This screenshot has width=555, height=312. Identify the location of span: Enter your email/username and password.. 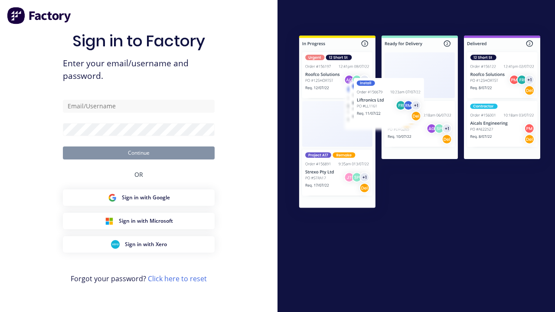
(139, 70).